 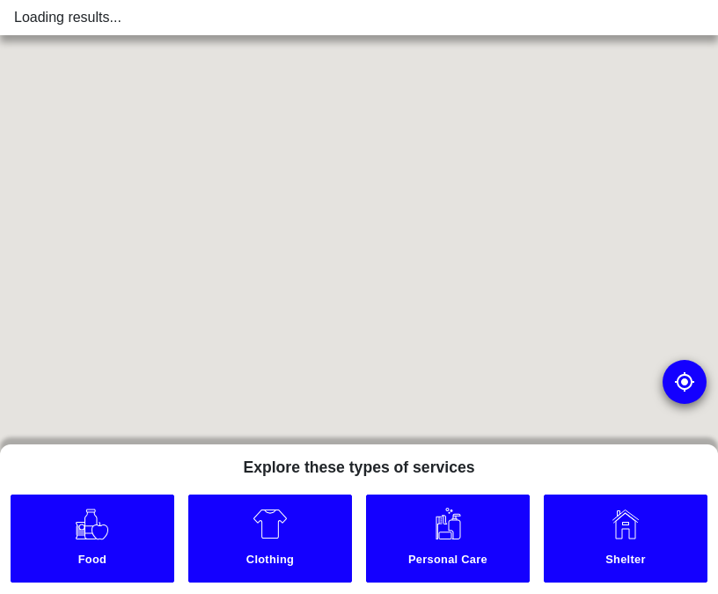 I want to click on small: Clothing, so click(x=270, y=561).